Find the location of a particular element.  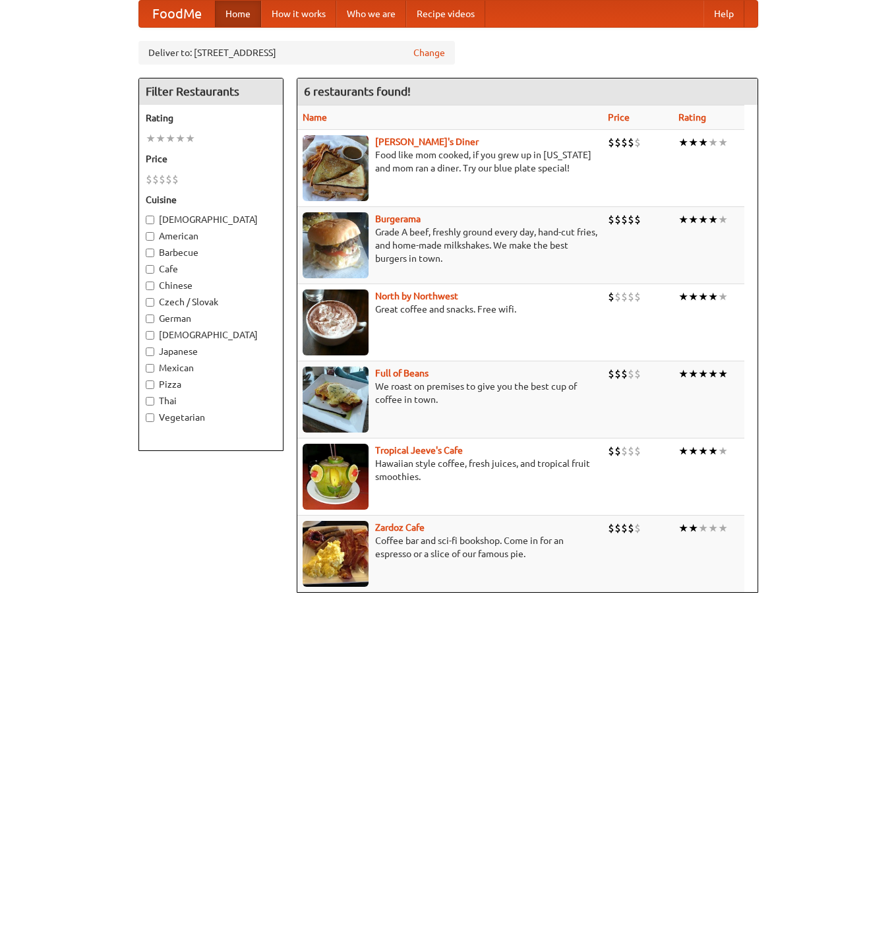

input: German is located at coordinates (150, 319).